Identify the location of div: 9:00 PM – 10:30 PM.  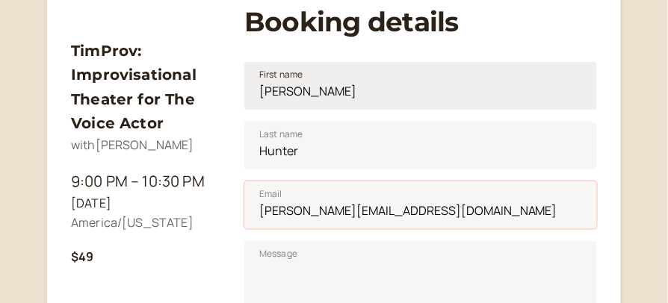
(146, 182).